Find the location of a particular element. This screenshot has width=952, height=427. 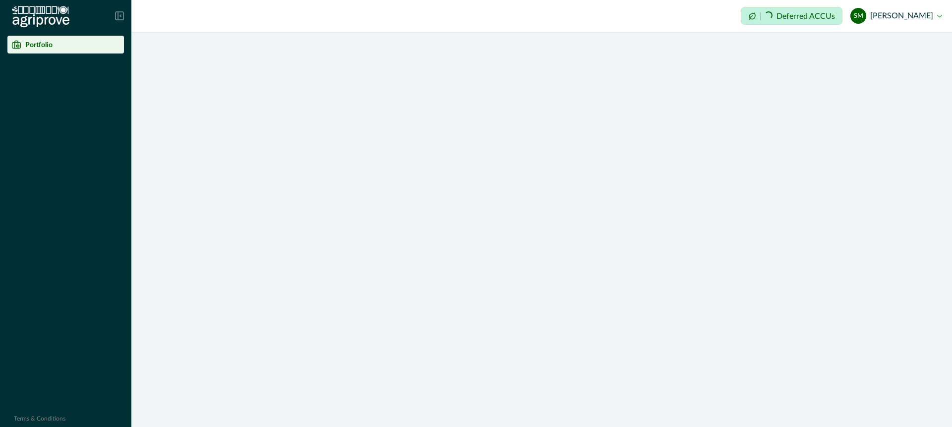

img: Logo is located at coordinates (41, 17).